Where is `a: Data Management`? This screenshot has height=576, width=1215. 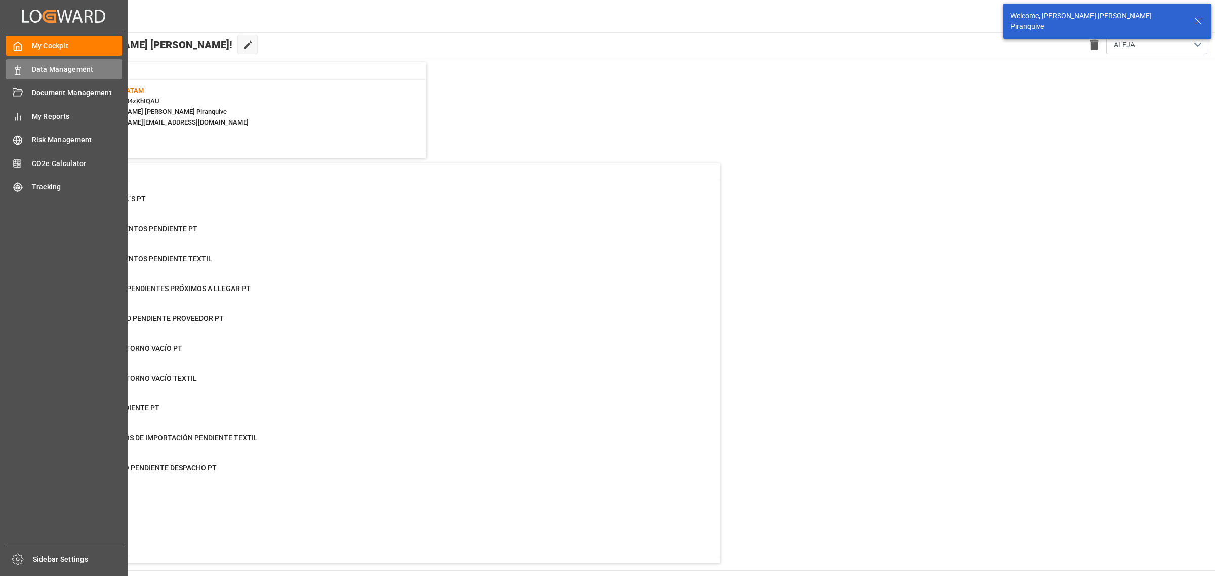 a: Data Management is located at coordinates (64, 69).